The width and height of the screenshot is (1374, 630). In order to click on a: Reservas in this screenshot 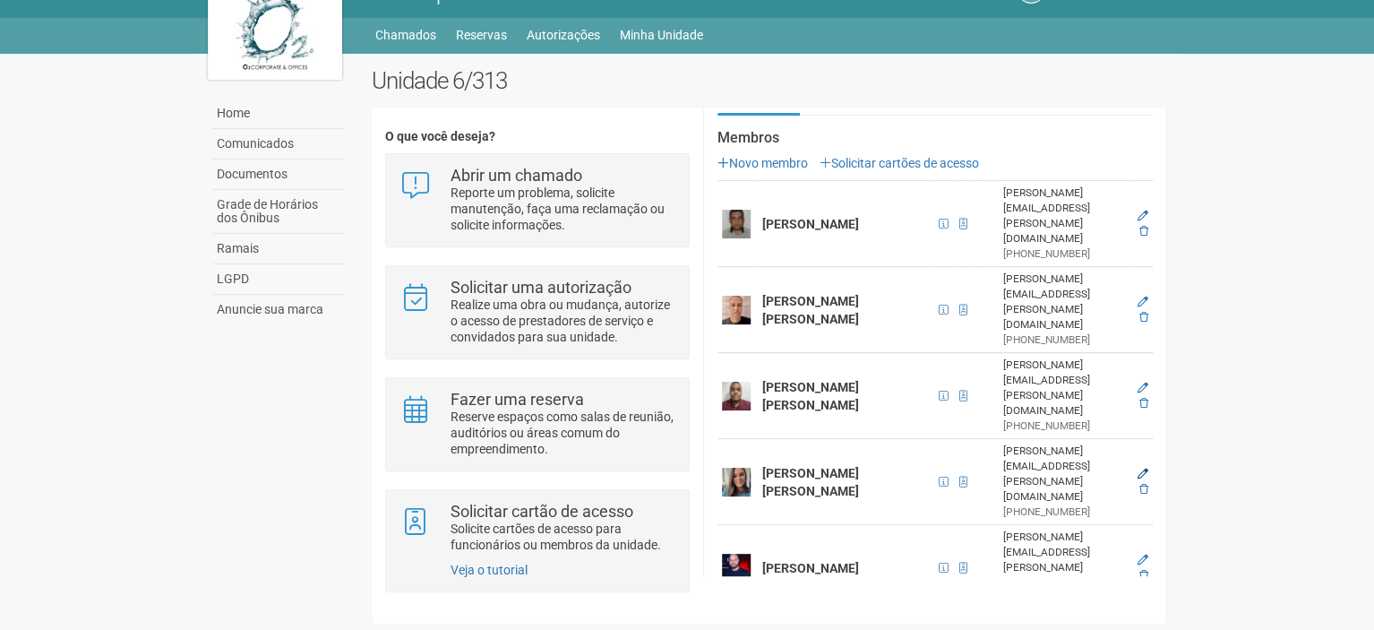, I will do `click(481, 35)`.